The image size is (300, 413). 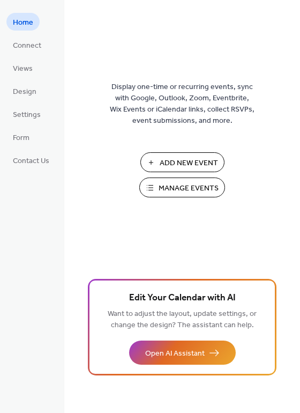 I want to click on span: Views, so click(x=23, y=69).